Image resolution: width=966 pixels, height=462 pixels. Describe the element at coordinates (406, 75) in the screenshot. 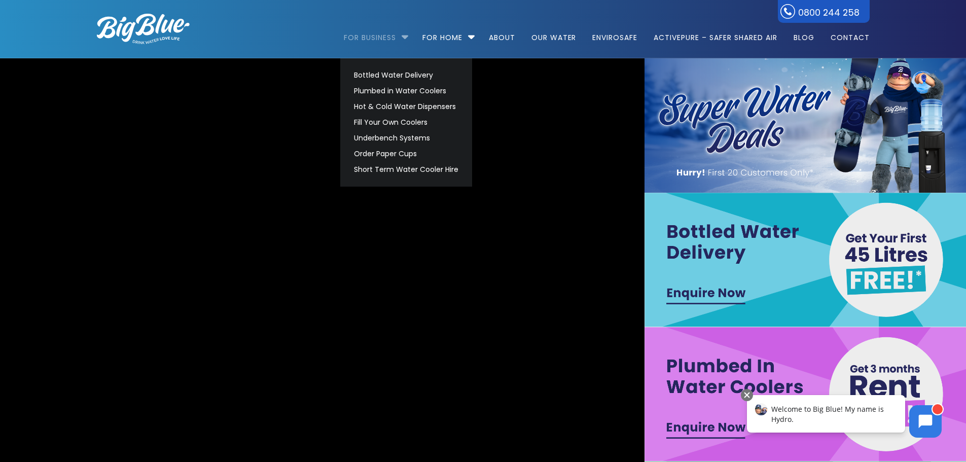

I see `a: Bottled Water Delivery` at that location.